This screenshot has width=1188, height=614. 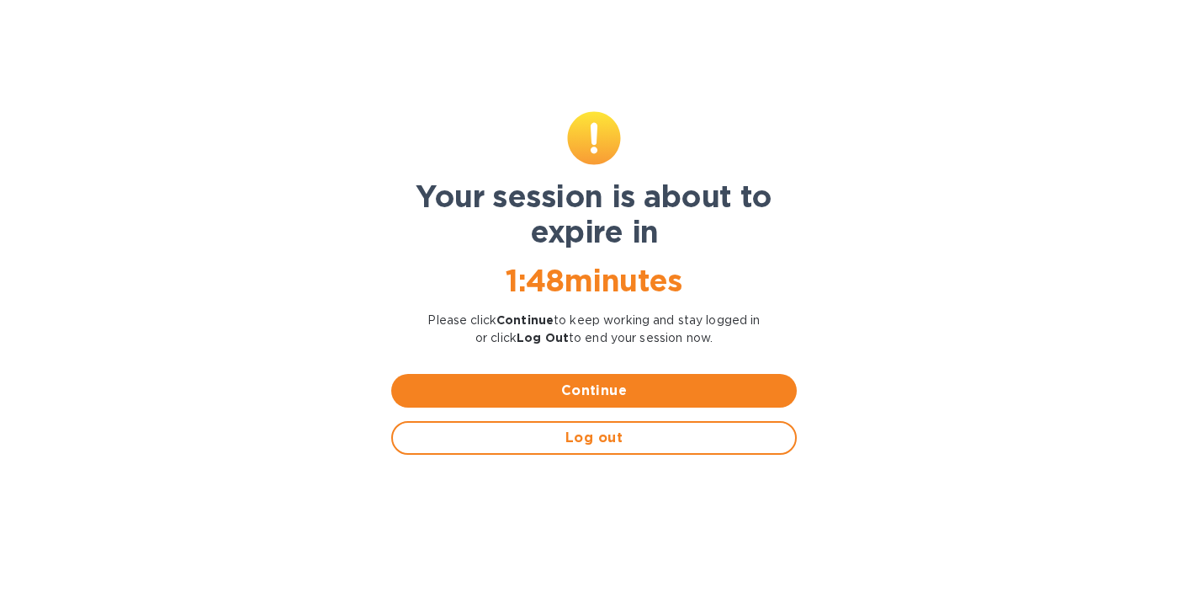 What do you see at coordinates (594, 391) in the screenshot?
I see `span: Continue` at bounding box center [594, 391].